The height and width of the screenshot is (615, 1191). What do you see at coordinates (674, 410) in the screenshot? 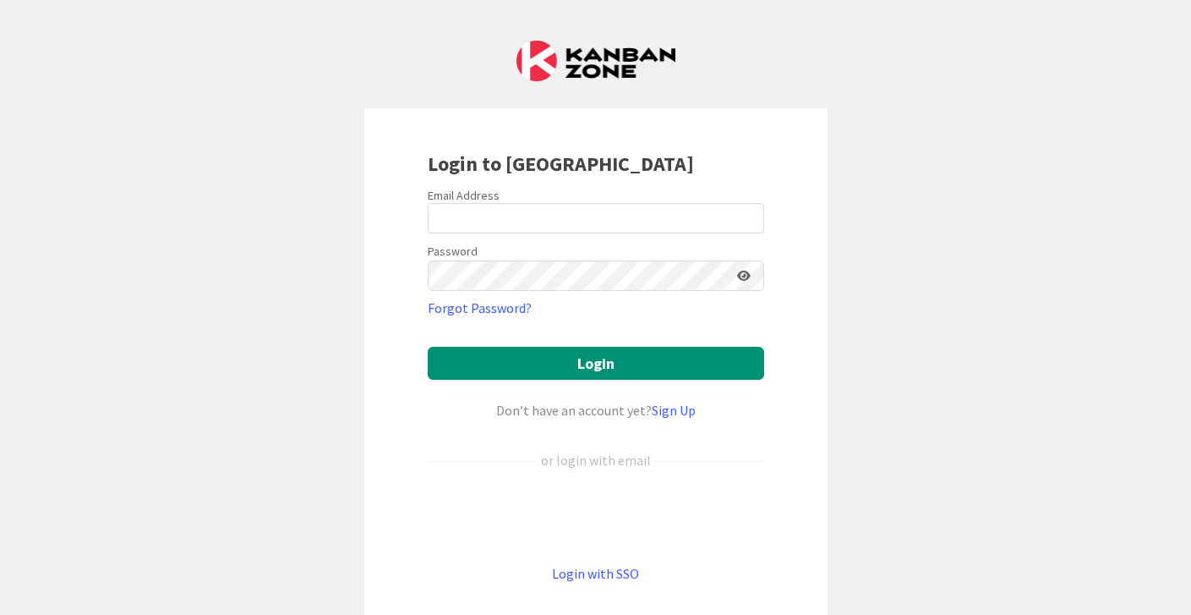
I see `a: Sign Up` at bounding box center [674, 410].